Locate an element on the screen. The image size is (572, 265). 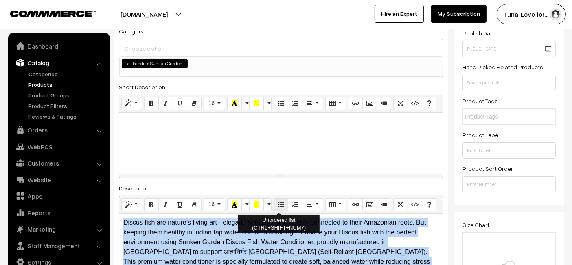
a: Hire an Expert is located at coordinates (399, 14).